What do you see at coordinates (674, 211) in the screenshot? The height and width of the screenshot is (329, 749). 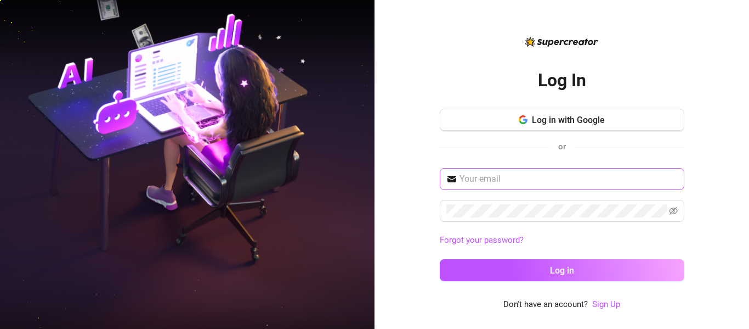 I see `span: eye-invisible` at bounding box center [674, 211].